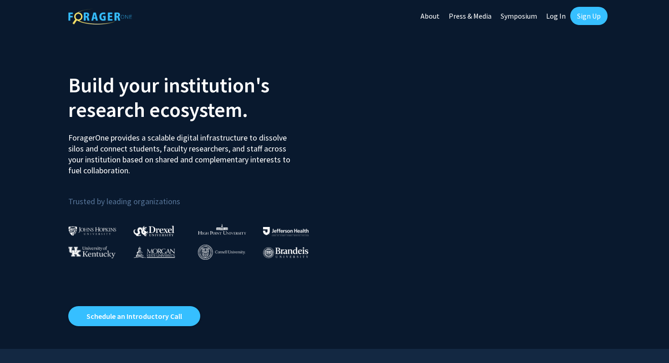 Image resolution: width=669 pixels, height=363 pixels. I want to click on img: ForagerOne Logo, so click(100, 16).